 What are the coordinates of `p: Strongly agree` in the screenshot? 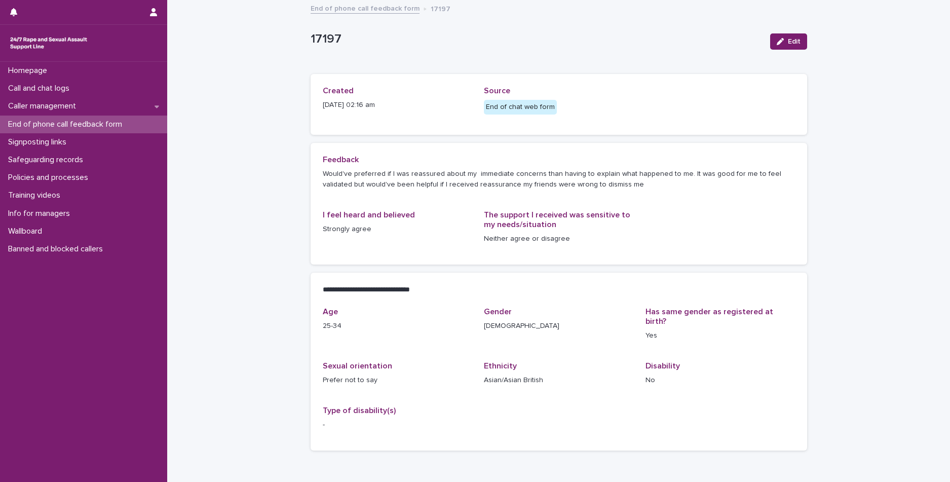 It's located at (397, 229).